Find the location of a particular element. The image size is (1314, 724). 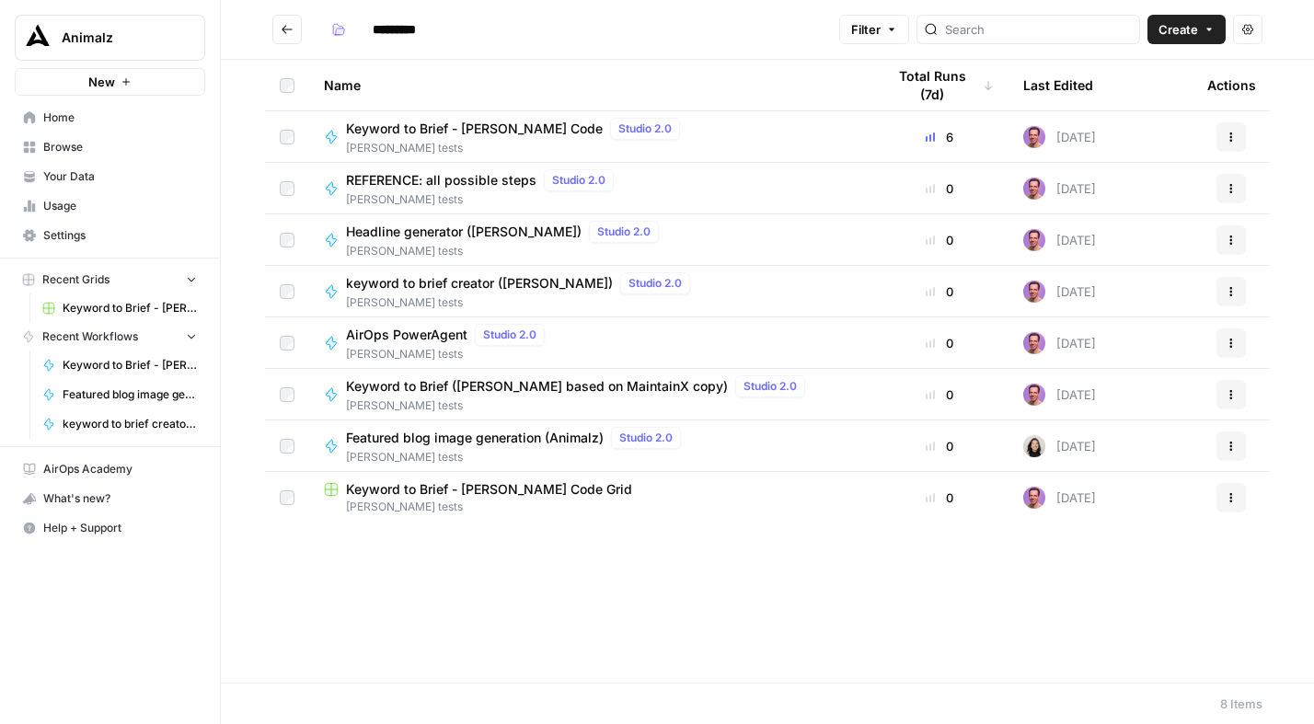

span: Filter is located at coordinates (866, 29).